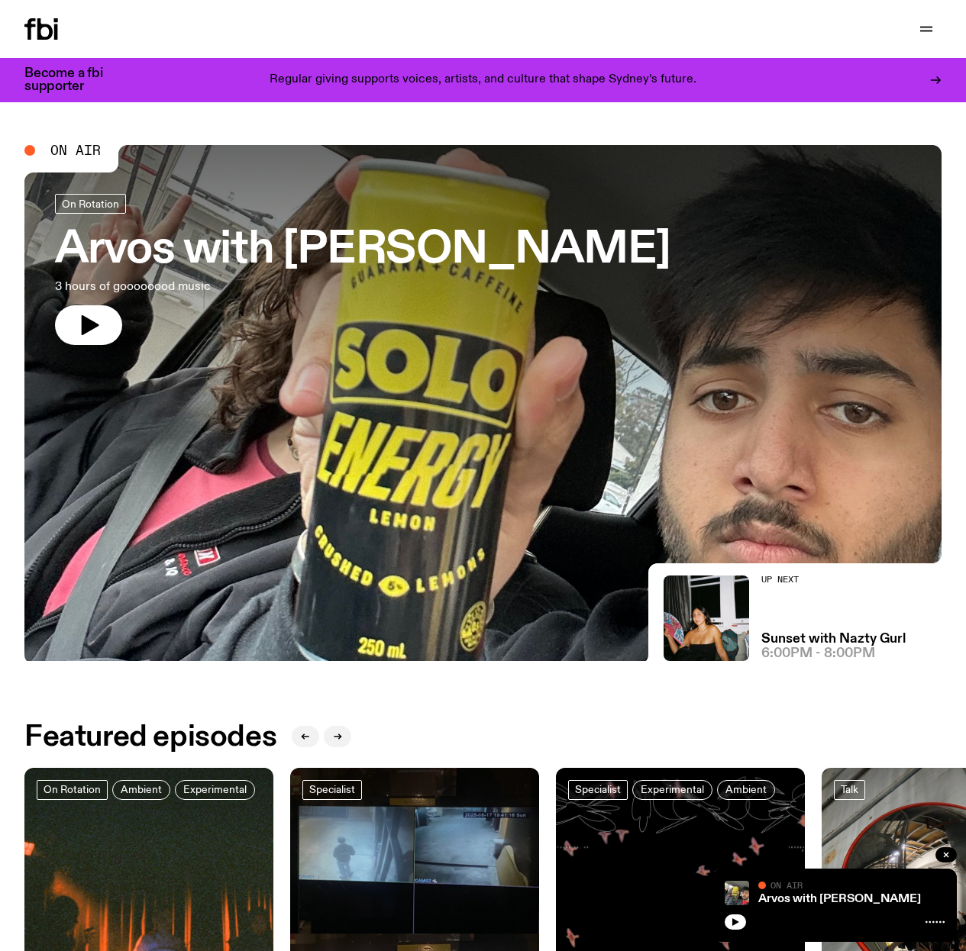  Describe the element at coordinates (73, 80) in the screenshot. I see `h3: Become a fbi supporter` at that location.